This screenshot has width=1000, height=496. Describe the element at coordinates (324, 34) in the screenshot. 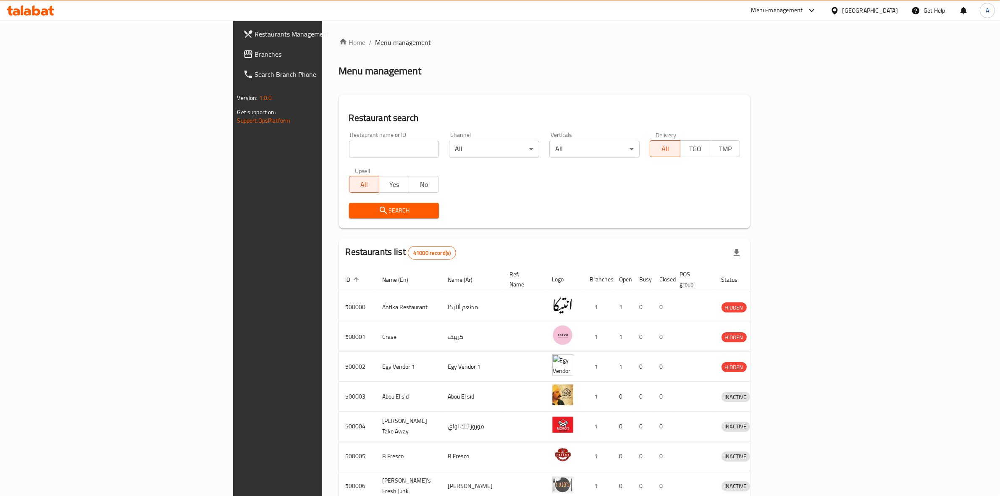

I see `span: Restaurants Management` at that location.